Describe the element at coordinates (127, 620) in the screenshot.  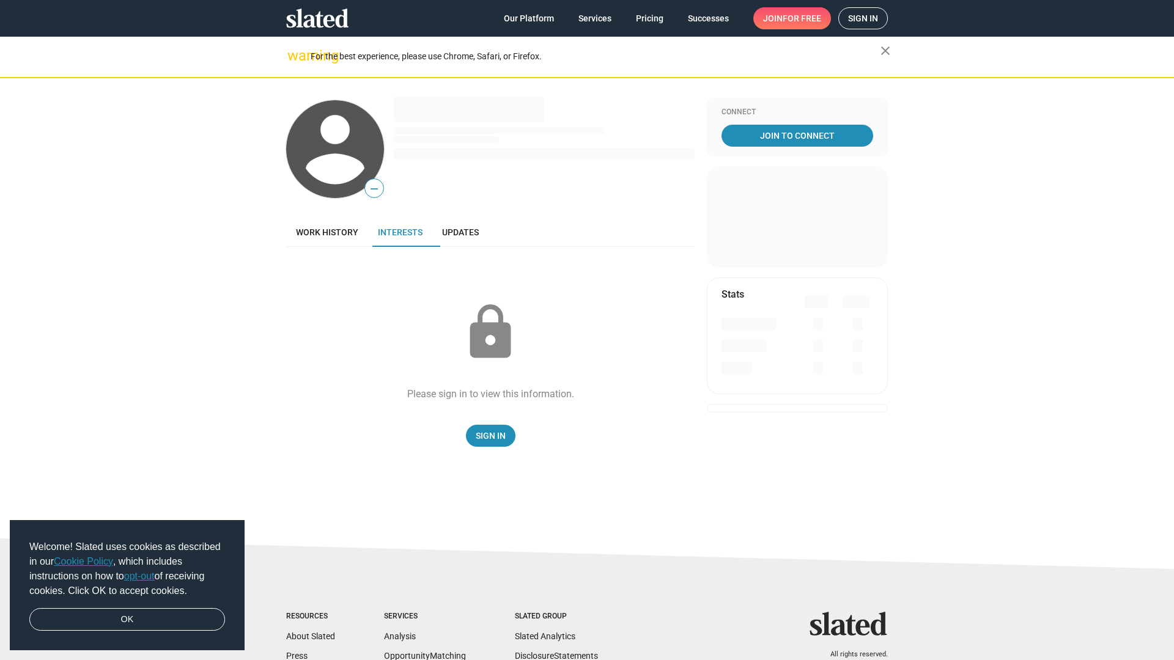
I see `a: dismiss cookie message` at that location.